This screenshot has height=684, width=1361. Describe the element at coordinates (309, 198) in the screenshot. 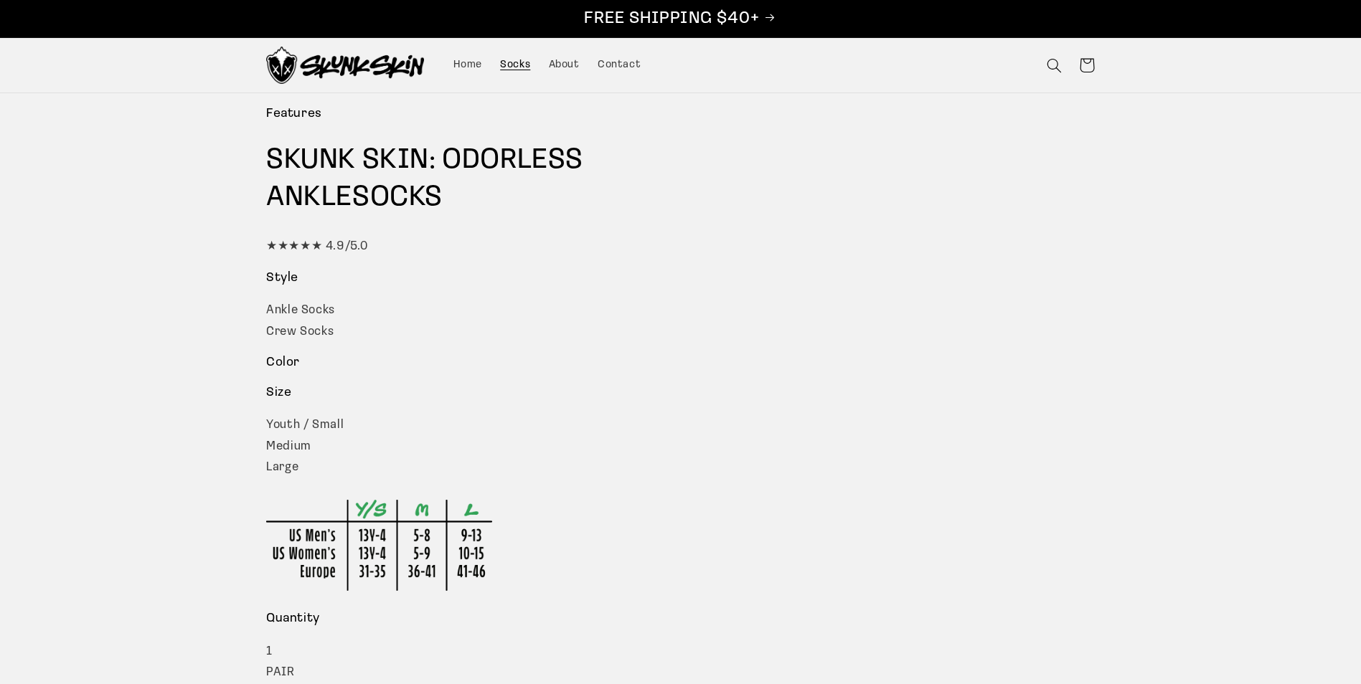

I see `span: ANKLE` at that location.